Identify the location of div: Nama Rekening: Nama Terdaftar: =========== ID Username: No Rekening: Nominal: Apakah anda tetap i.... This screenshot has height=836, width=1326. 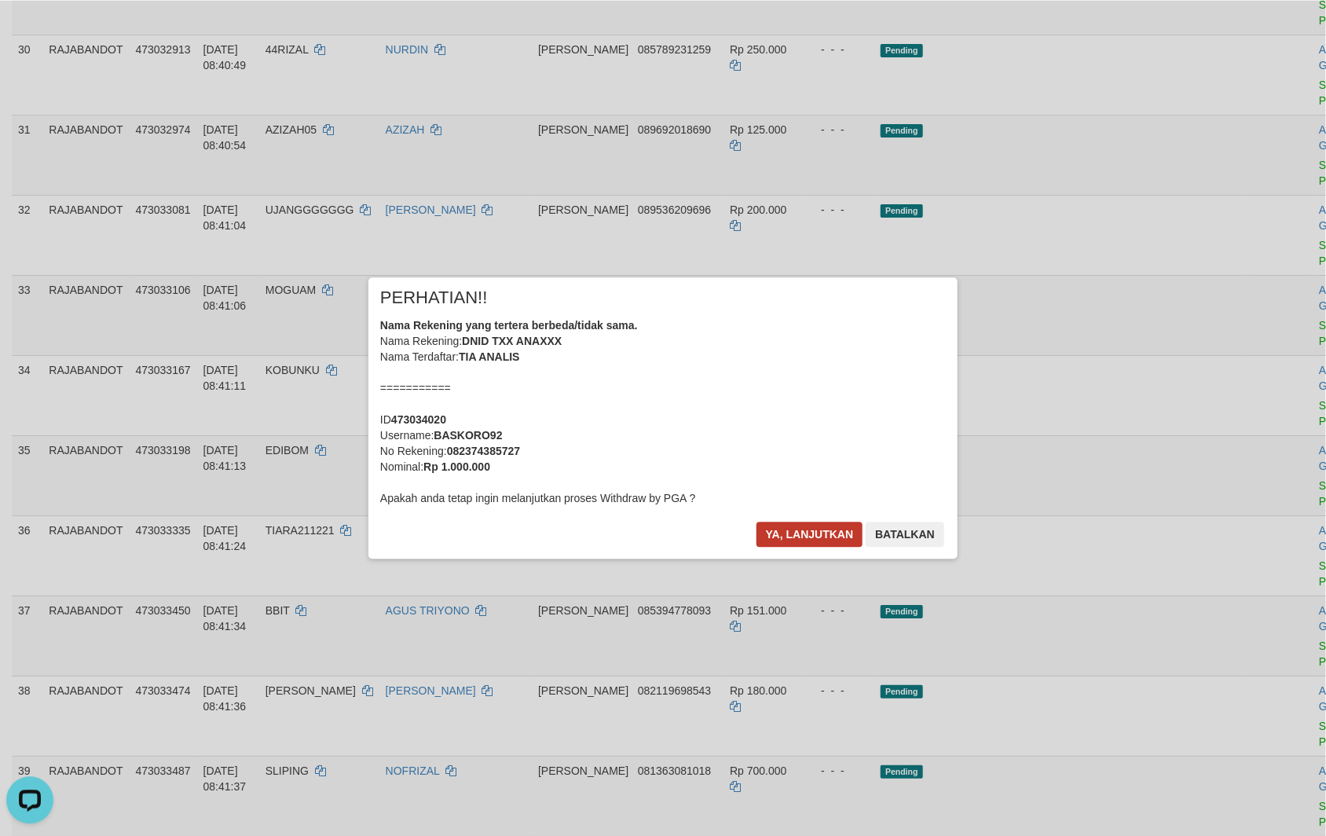
(663, 412).